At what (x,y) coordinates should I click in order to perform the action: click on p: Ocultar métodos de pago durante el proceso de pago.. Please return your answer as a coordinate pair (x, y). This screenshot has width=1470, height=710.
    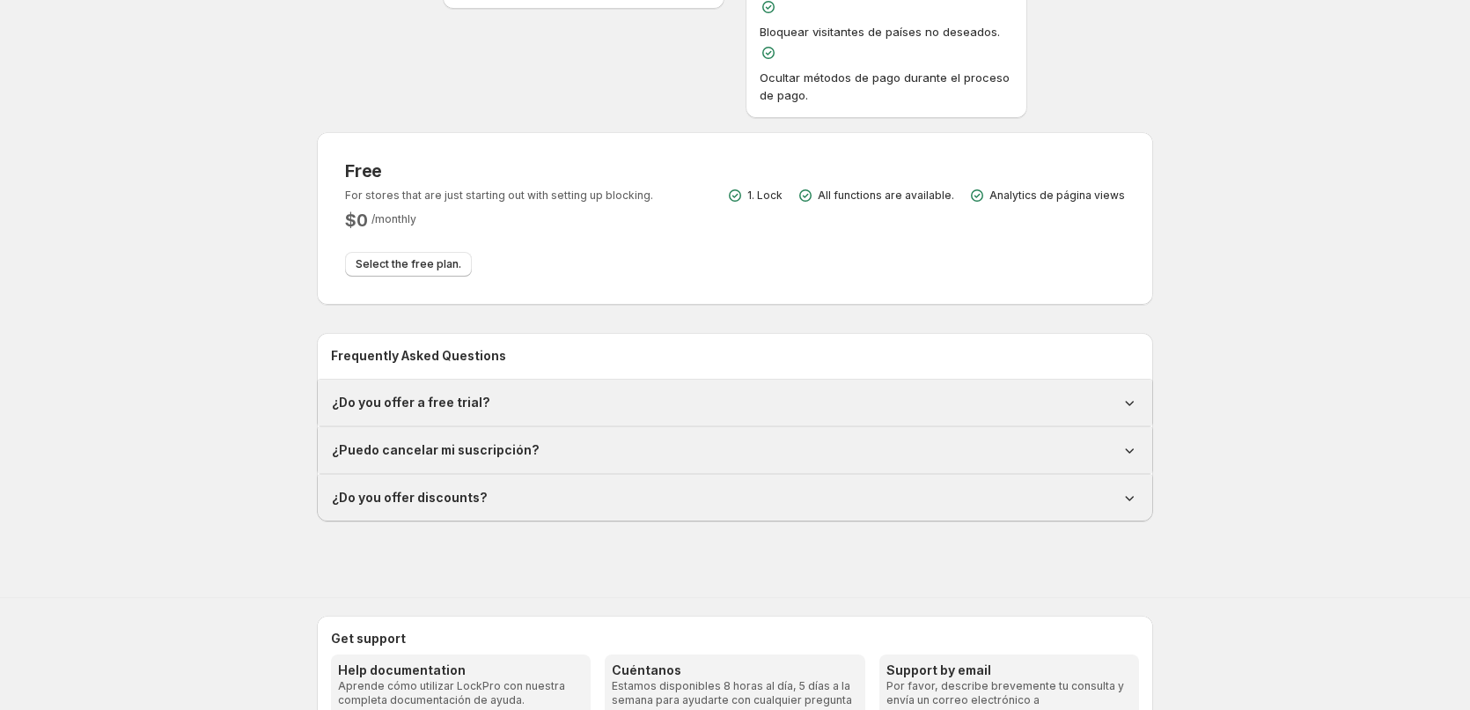
    Looking at the image, I should click on (886, 86).